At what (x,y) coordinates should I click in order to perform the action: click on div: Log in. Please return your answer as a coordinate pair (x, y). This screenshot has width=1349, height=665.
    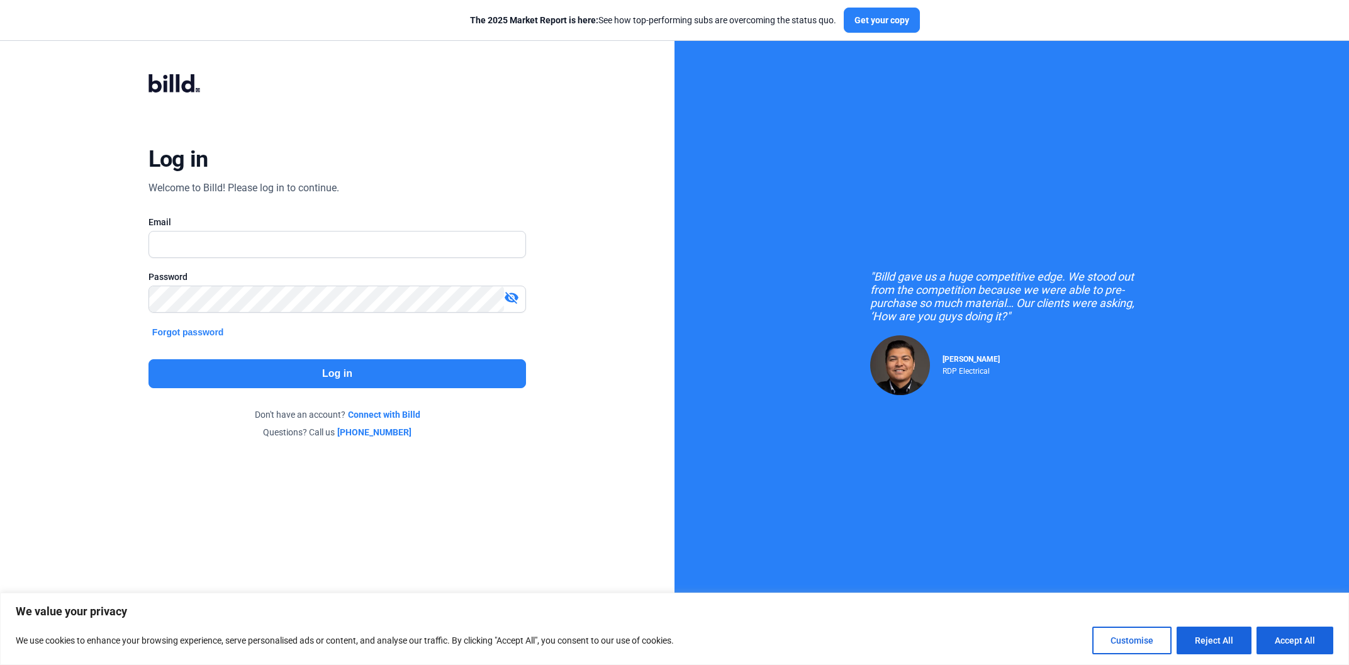
    Looking at the image, I should click on (178, 159).